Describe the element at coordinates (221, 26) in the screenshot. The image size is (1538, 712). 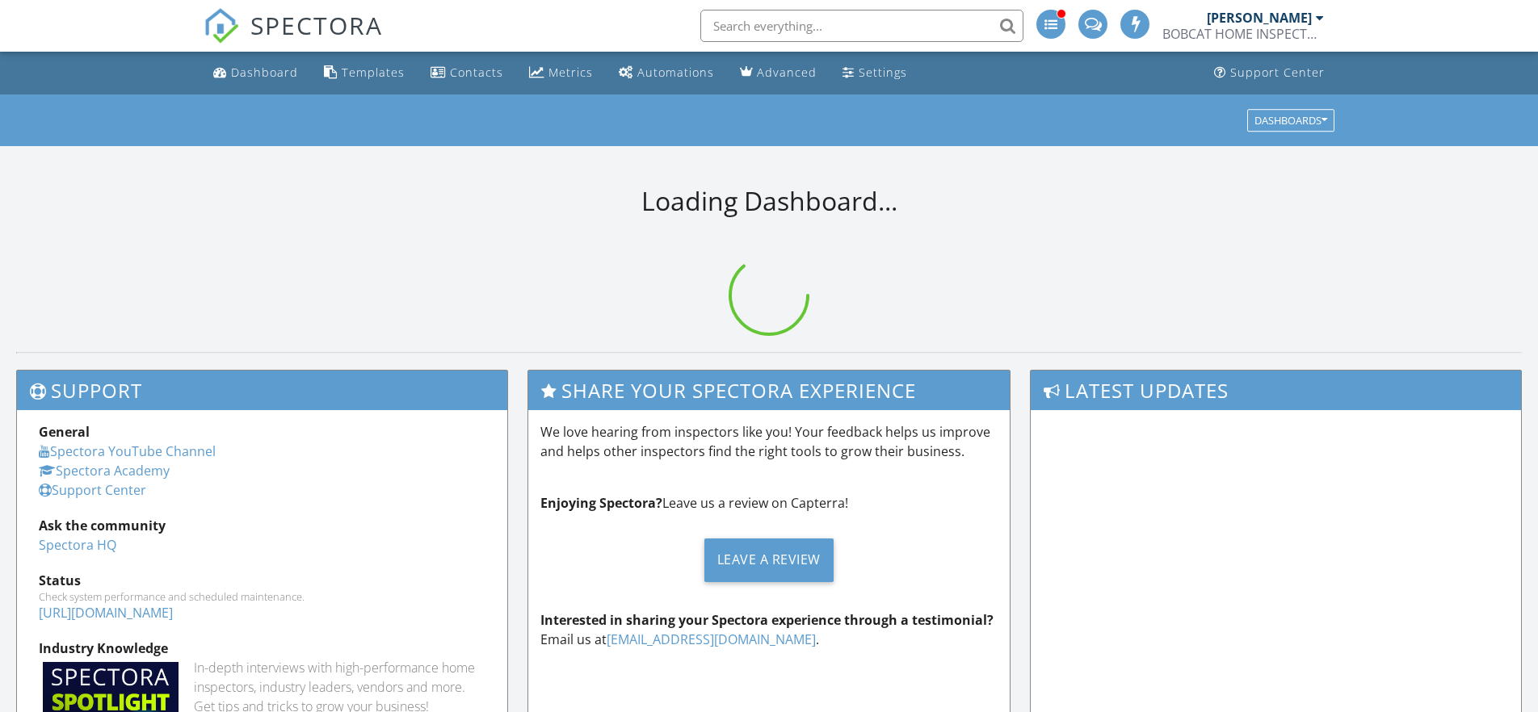
I see `img: The Best Home Inspection Software - Spectora` at that location.